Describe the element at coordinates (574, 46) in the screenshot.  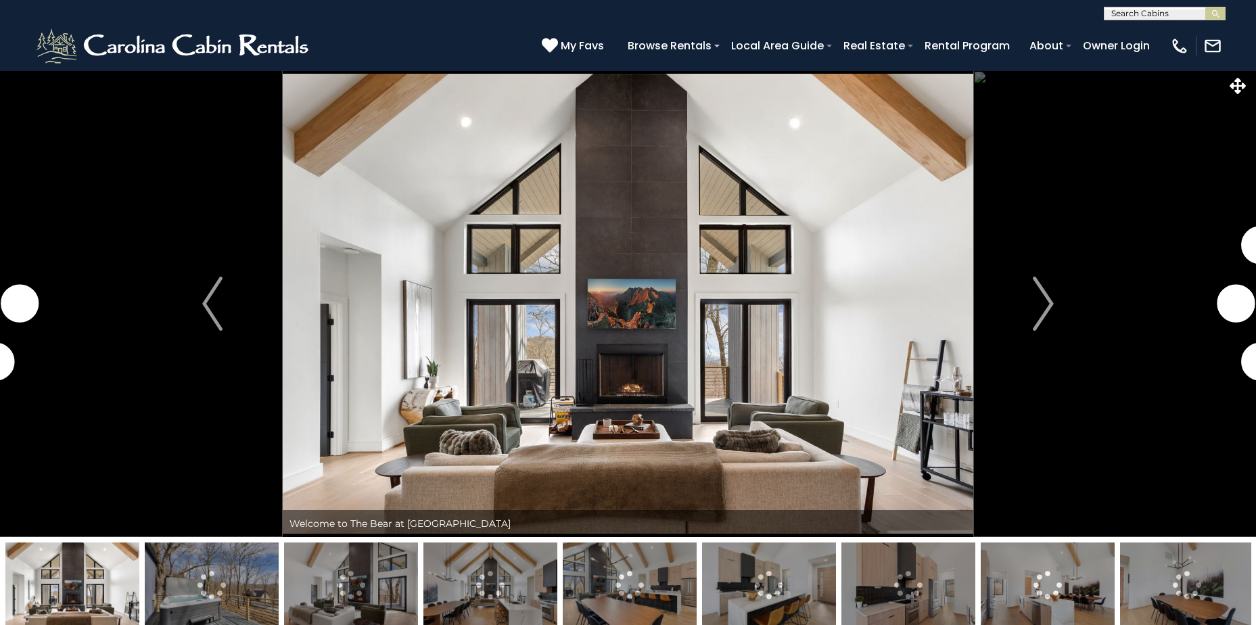
I see `a: My Favs` at that location.